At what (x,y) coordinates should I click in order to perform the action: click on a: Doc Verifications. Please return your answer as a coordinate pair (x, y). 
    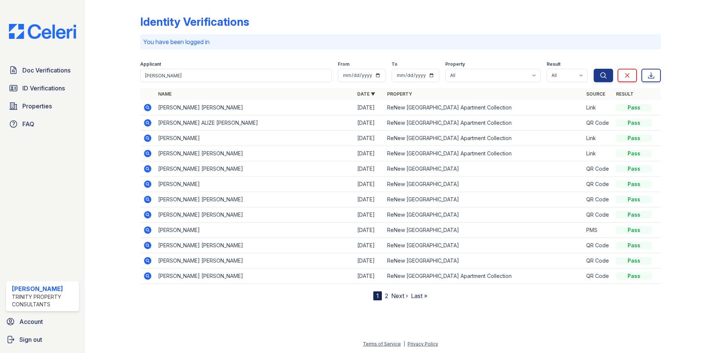
    Looking at the image, I should click on (43, 70).